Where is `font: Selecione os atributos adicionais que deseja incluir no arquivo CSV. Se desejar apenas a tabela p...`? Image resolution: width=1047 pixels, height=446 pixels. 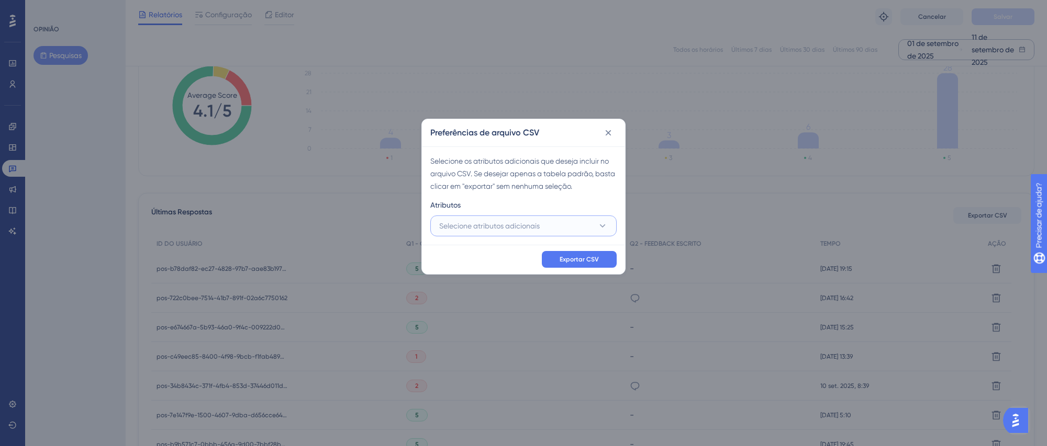 font: Selecione os atributos adicionais que deseja incluir no arquivo CSV. Se desejar apenas a tabela p... is located at coordinates (522, 174).